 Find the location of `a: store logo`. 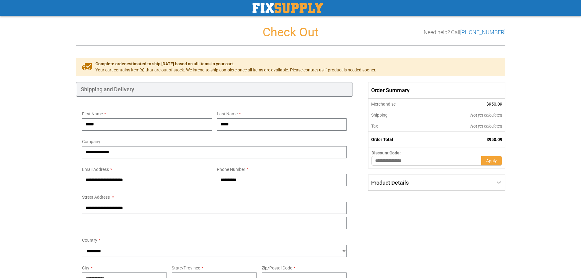

a: store logo is located at coordinates (288, 8).